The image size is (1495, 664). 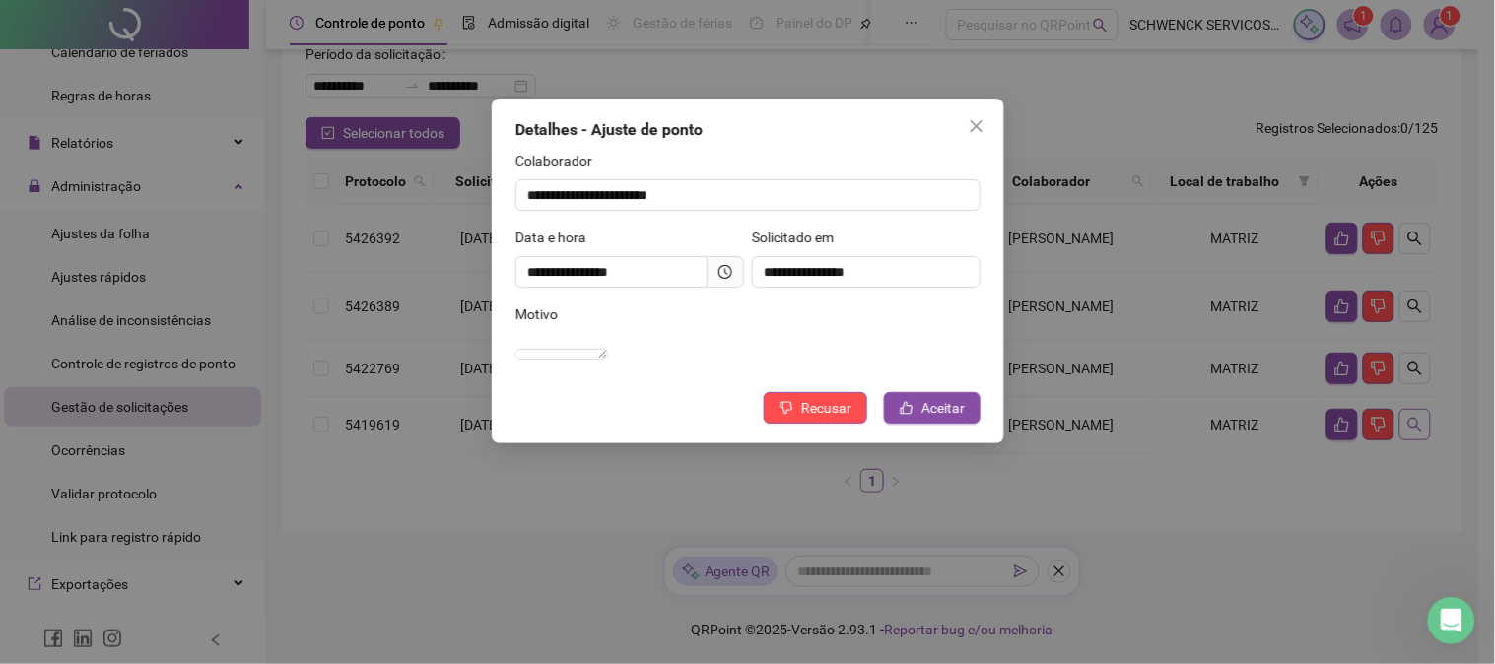 What do you see at coordinates (786, 408) in the screenshot?
I see `span: dislike` at bounding box center [786, 408].